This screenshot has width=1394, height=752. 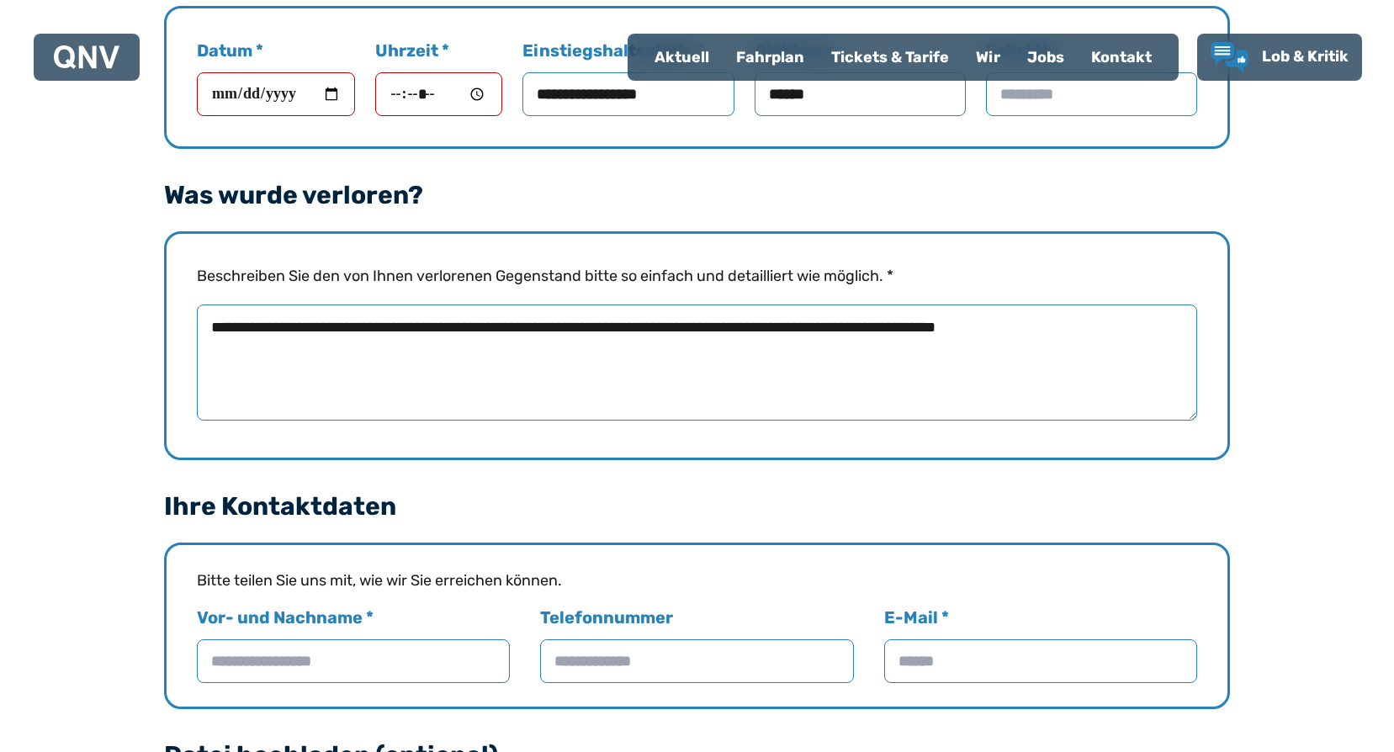 I want to click on label: Telefonnummer, so click(x=697, y=645).